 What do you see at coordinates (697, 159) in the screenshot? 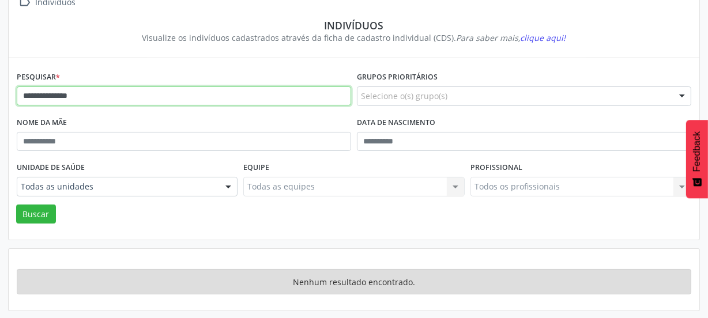
I see `button: Feedback - Mostrar pesquisa` at bounding box center [697, 159].